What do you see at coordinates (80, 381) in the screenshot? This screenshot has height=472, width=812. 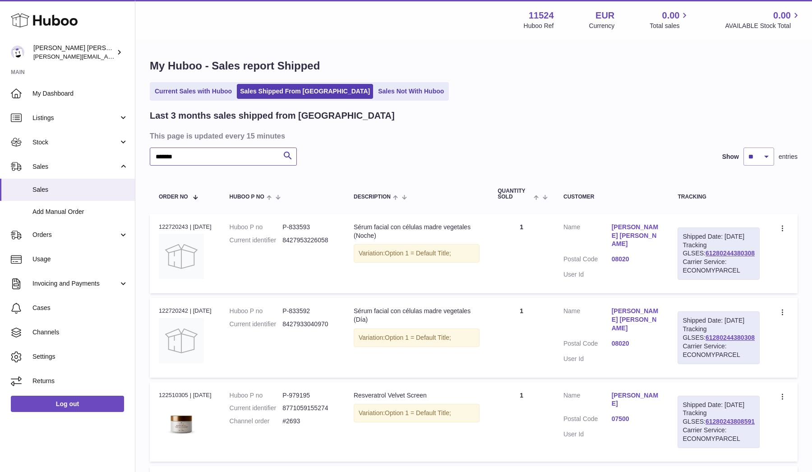 I see `span: Returns` at bounding box center [80, 381].